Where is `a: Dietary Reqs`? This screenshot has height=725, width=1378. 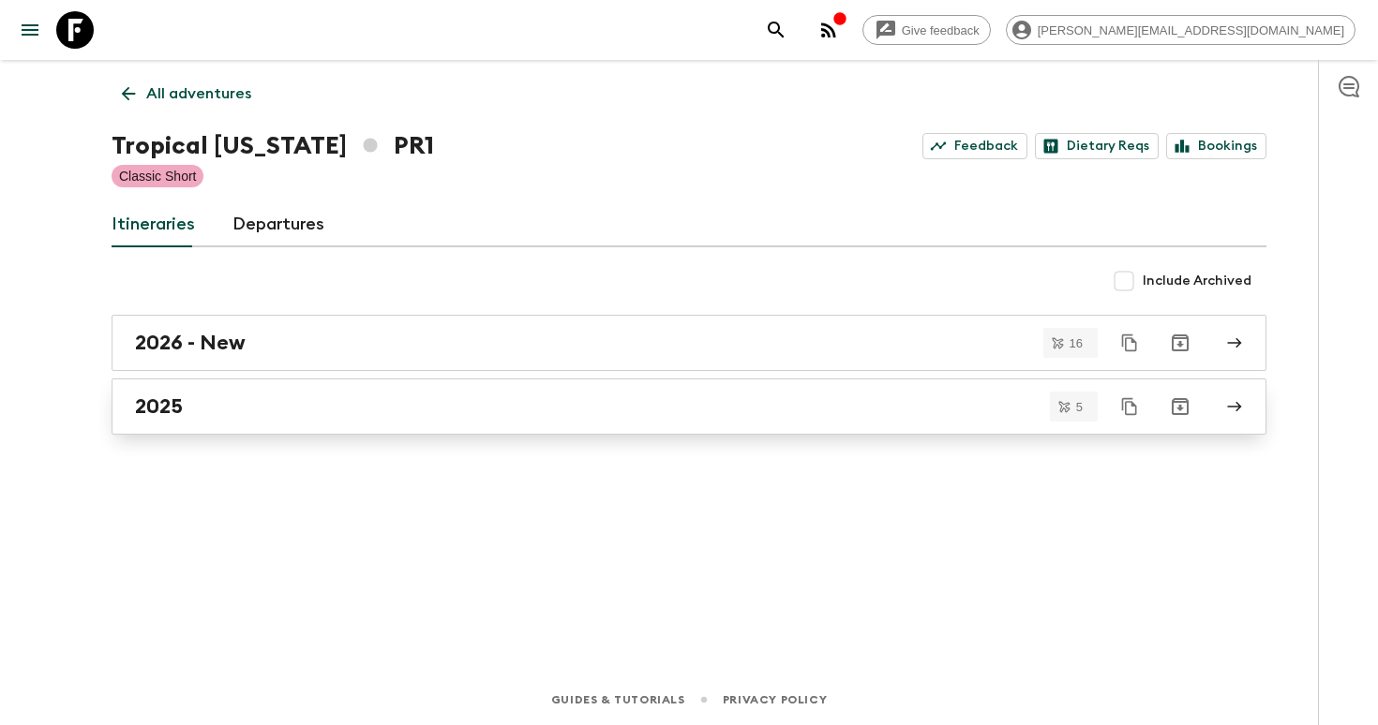 a: Dietary Reqs is located at coordinates (1097, 146).